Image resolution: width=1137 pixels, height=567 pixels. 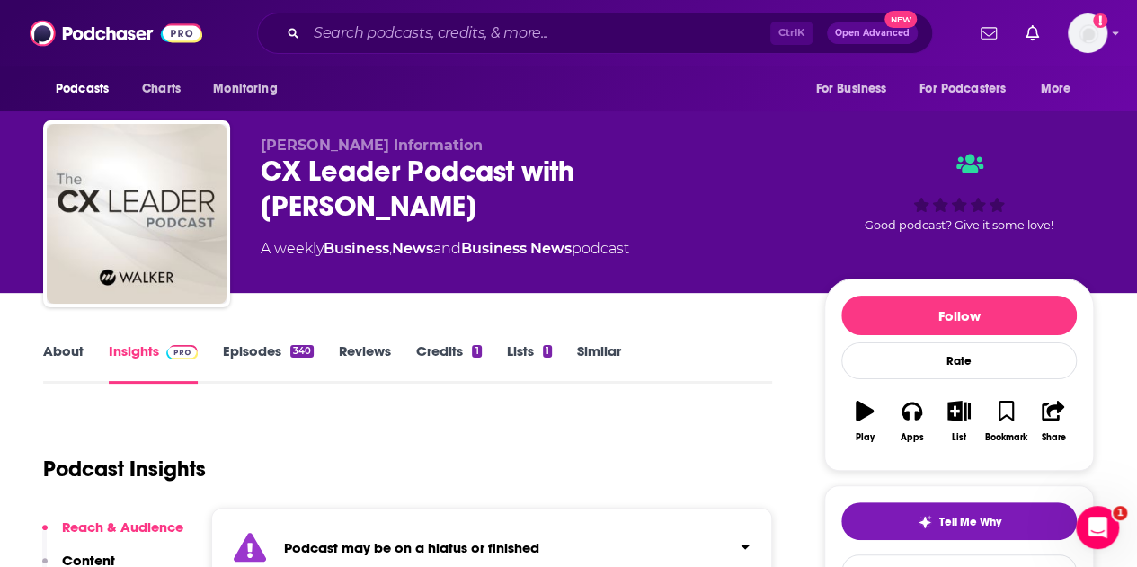 I want to click on button: List, so click(x=959, y=422).